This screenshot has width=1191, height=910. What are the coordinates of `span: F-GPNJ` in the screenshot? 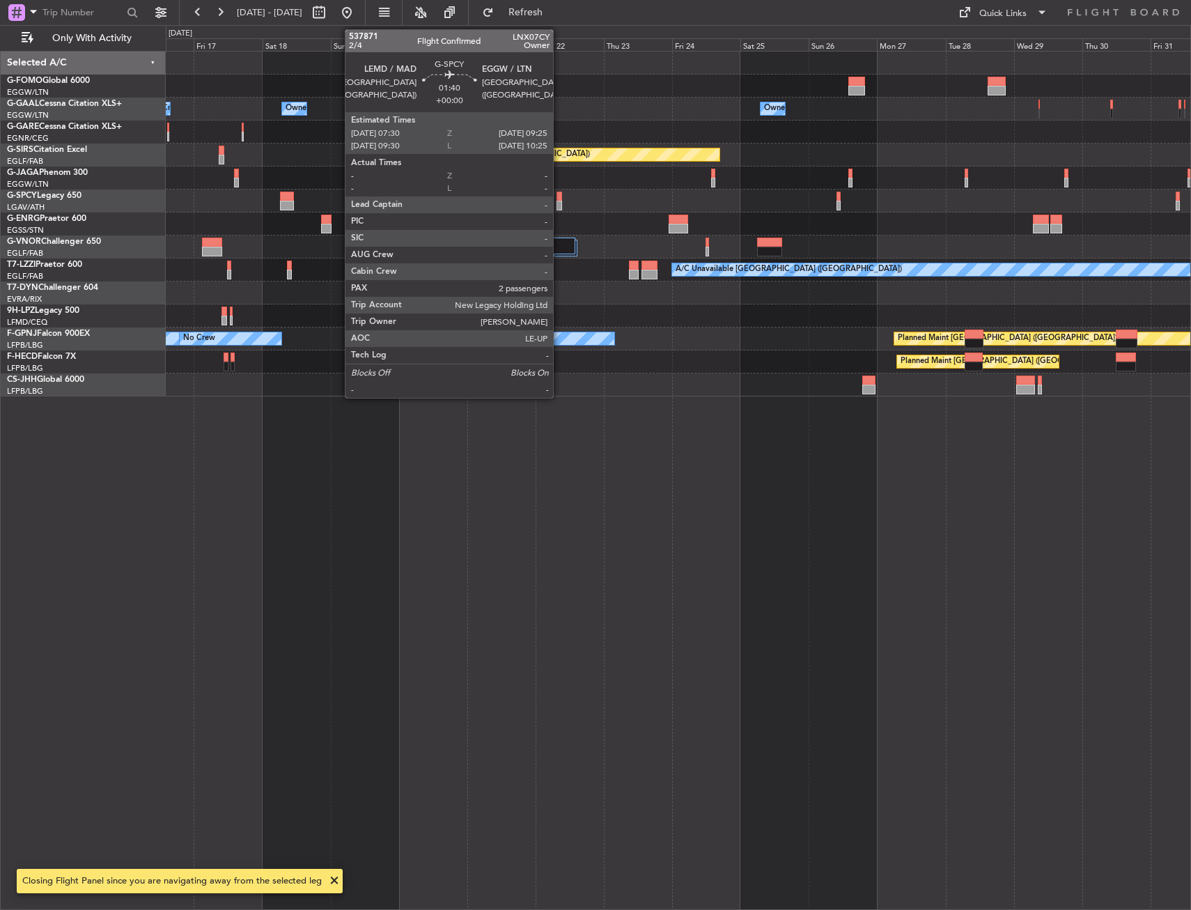 It's located at (22, 334).